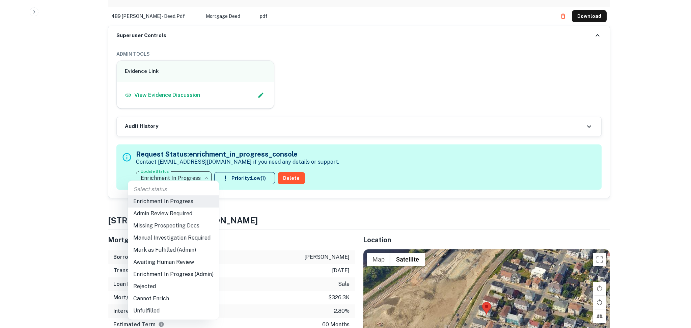  What do you see at coordinates (173, 262) in the screenshot?
I see `li: Awaiting Human Review` at bounding box center [173, 262].